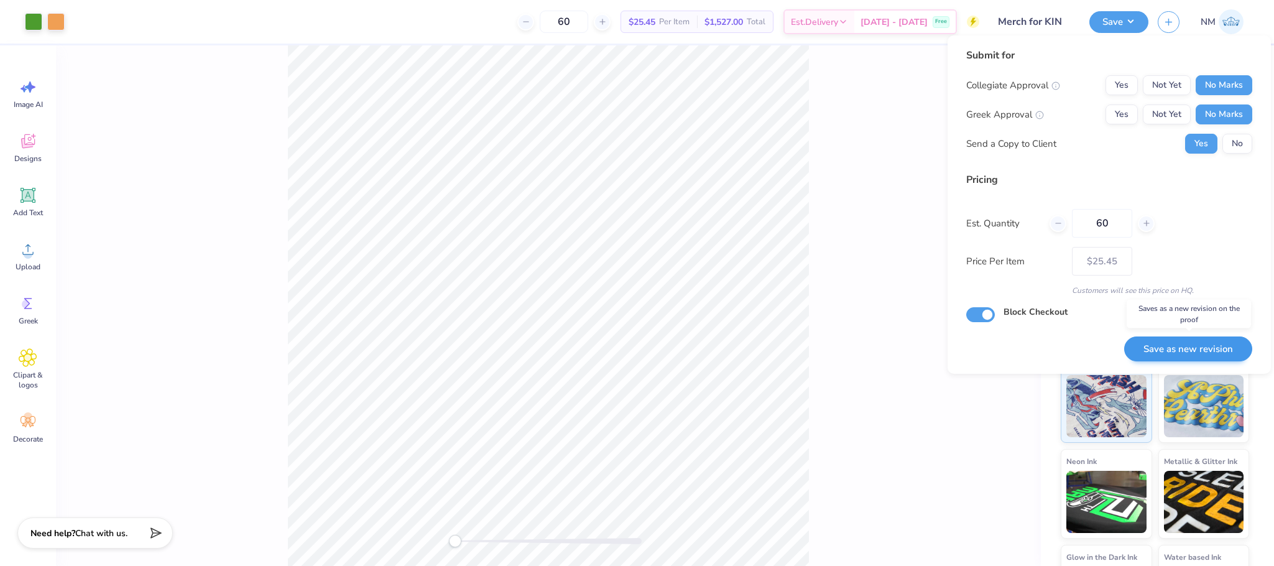 This screenshot has width=1274, height=566. Describe the element at coordinates (1011, 144) in the screenshot. I see `div: Send a Copy to Client` at that location.